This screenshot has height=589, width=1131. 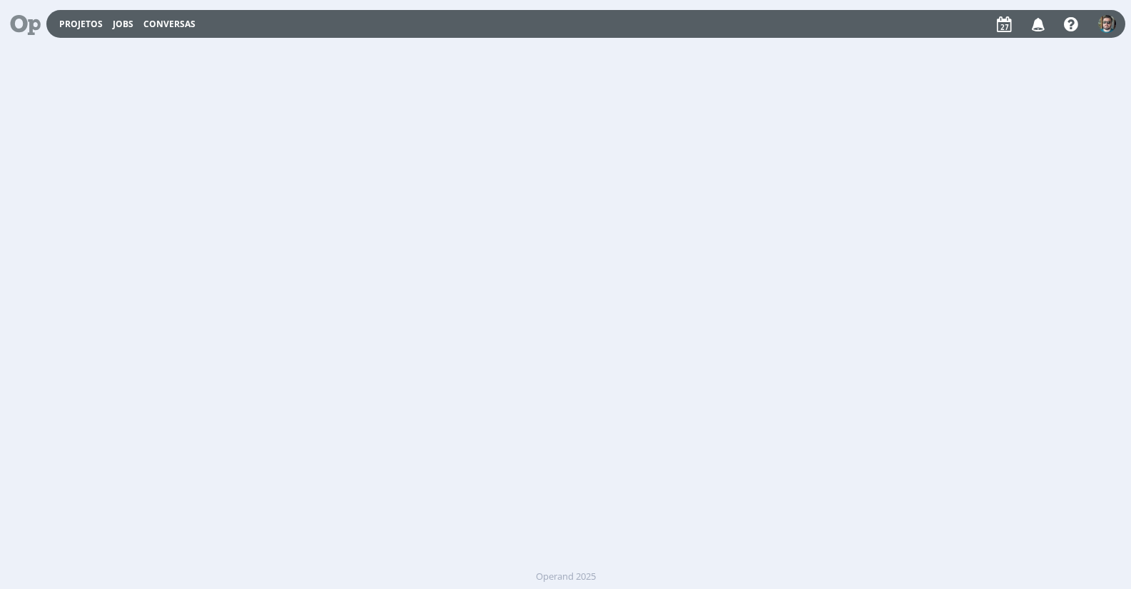 What do you see at coordinates (169, 24) in the screenshot?
I see `a: Conversas` at bounding box center [169, 24].